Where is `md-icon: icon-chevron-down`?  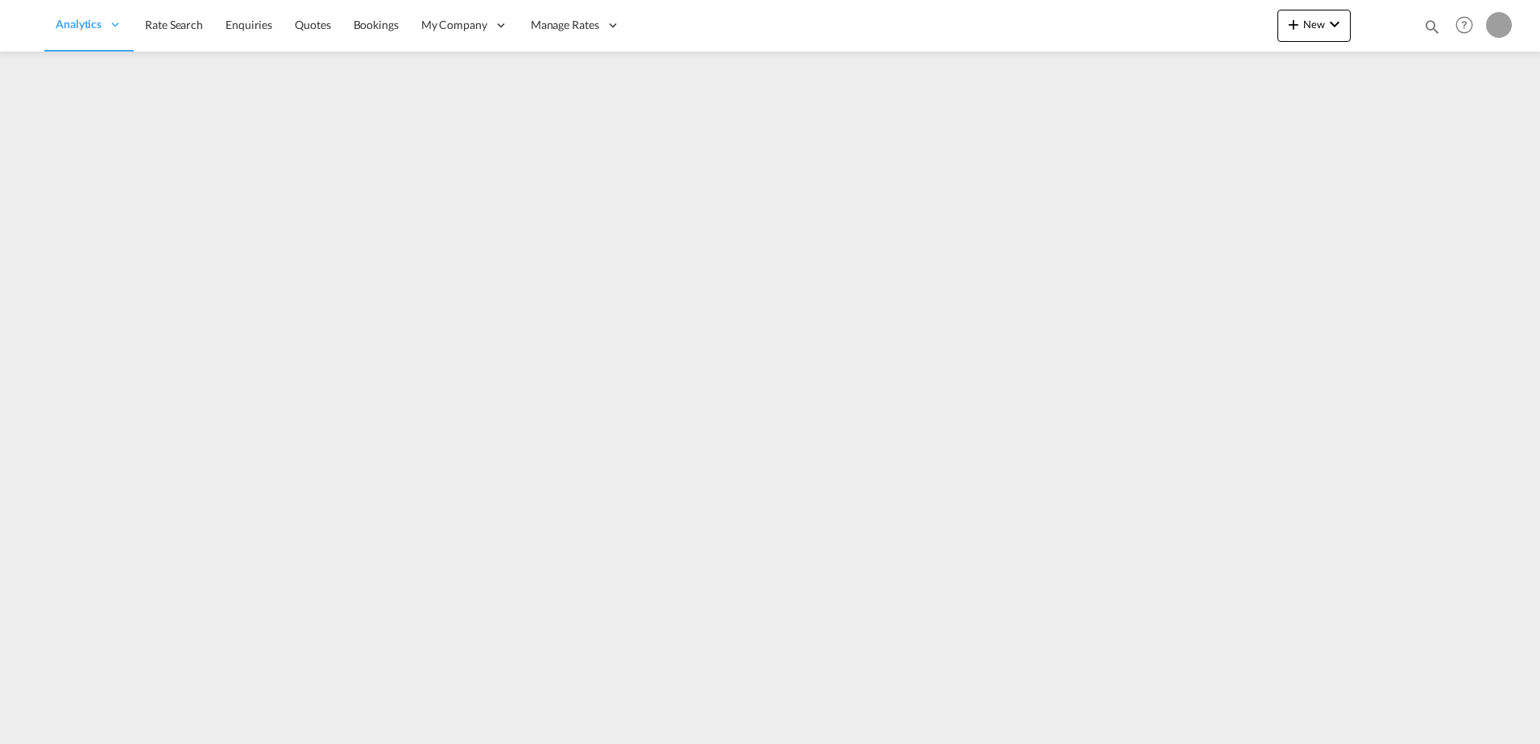
md-icon: icon-chevron-down is located at coordinates (1335, 24).